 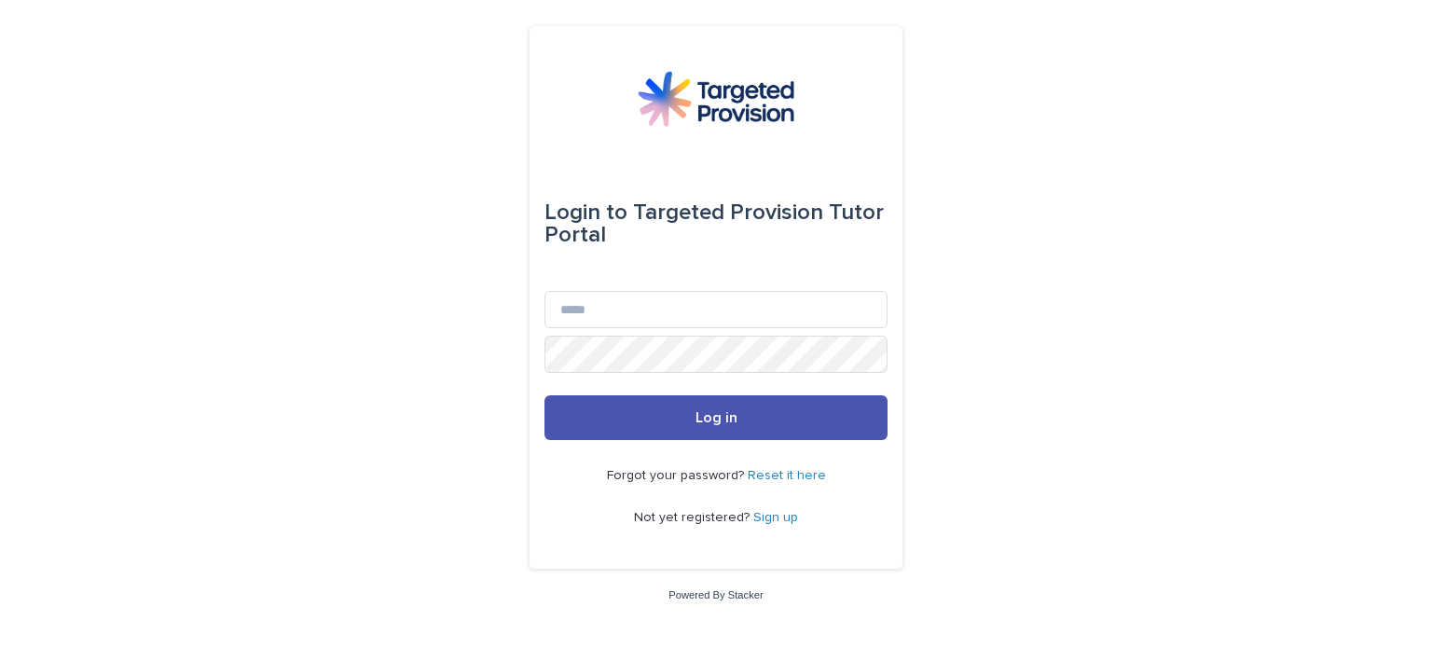 What do you see at coordinates (716, 418) in the screenshot?
I see `span: Log in` at bounding box center [716, 418].